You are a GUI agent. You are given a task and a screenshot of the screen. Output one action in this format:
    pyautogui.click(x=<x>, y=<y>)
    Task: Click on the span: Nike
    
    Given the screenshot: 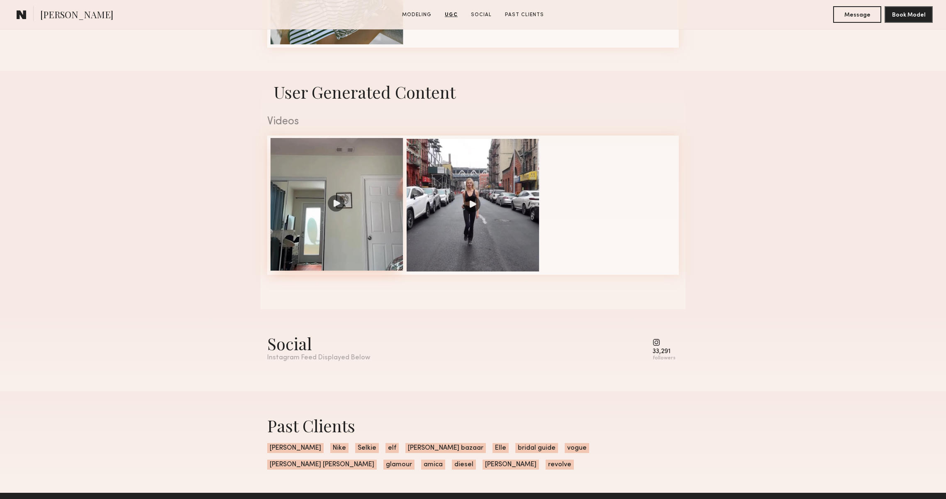 What is the action you would take?
    pyautogui.click(x=339, y=448)
    